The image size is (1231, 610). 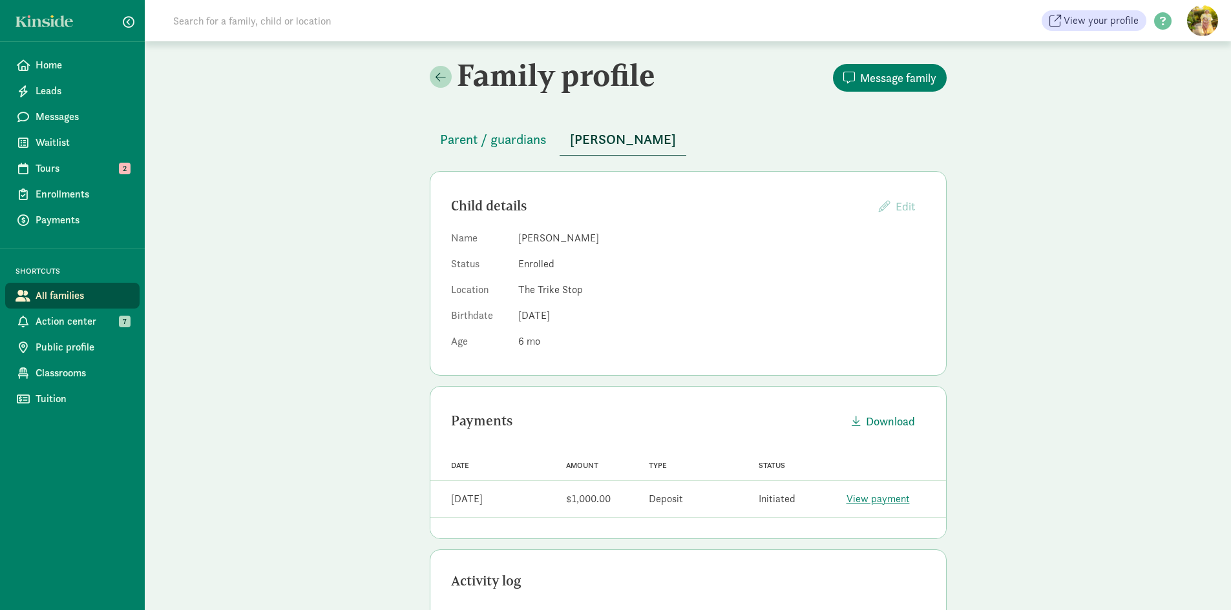 I want to click on span: Status, so click(x=771, y=466).